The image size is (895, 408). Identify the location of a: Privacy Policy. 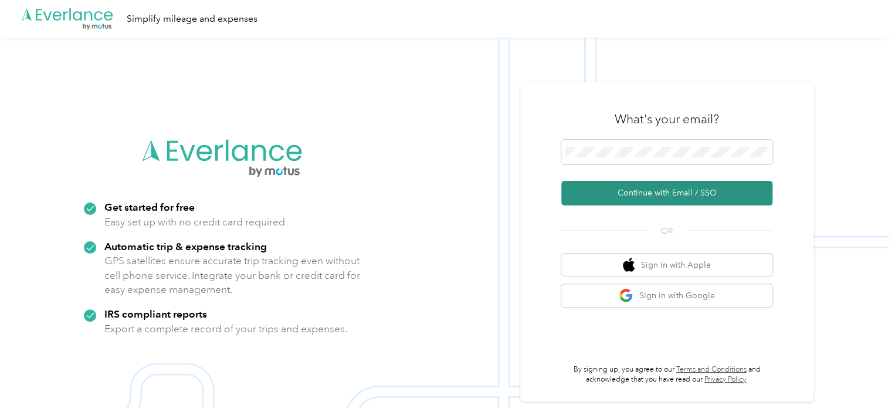
(725, 379).